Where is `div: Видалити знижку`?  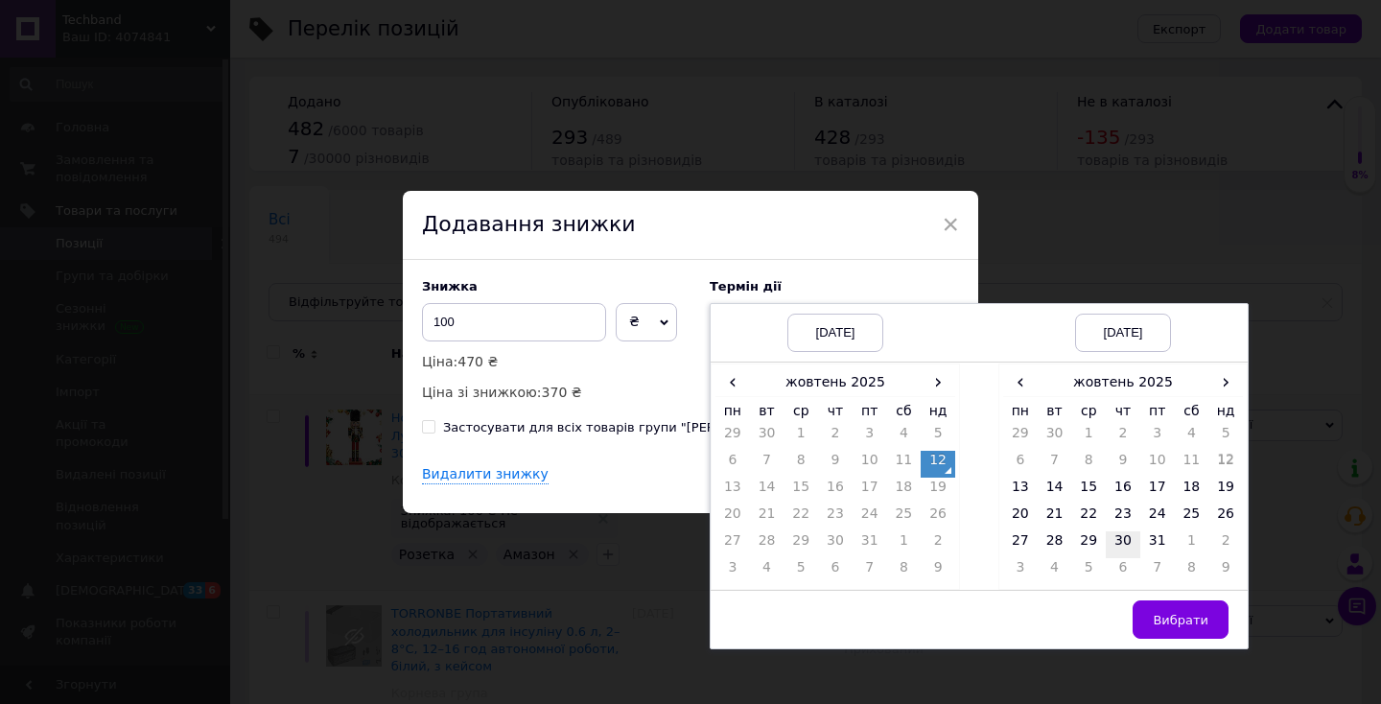 div: Видалити знижку is located at coordinates (485, 475).